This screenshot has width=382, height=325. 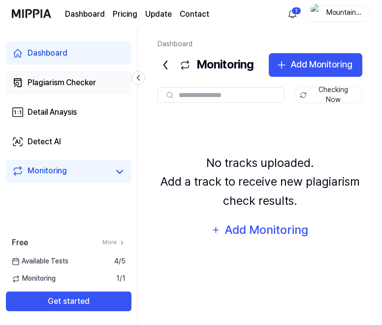 I want to click on button: Get started, so click(x=68, y=301).